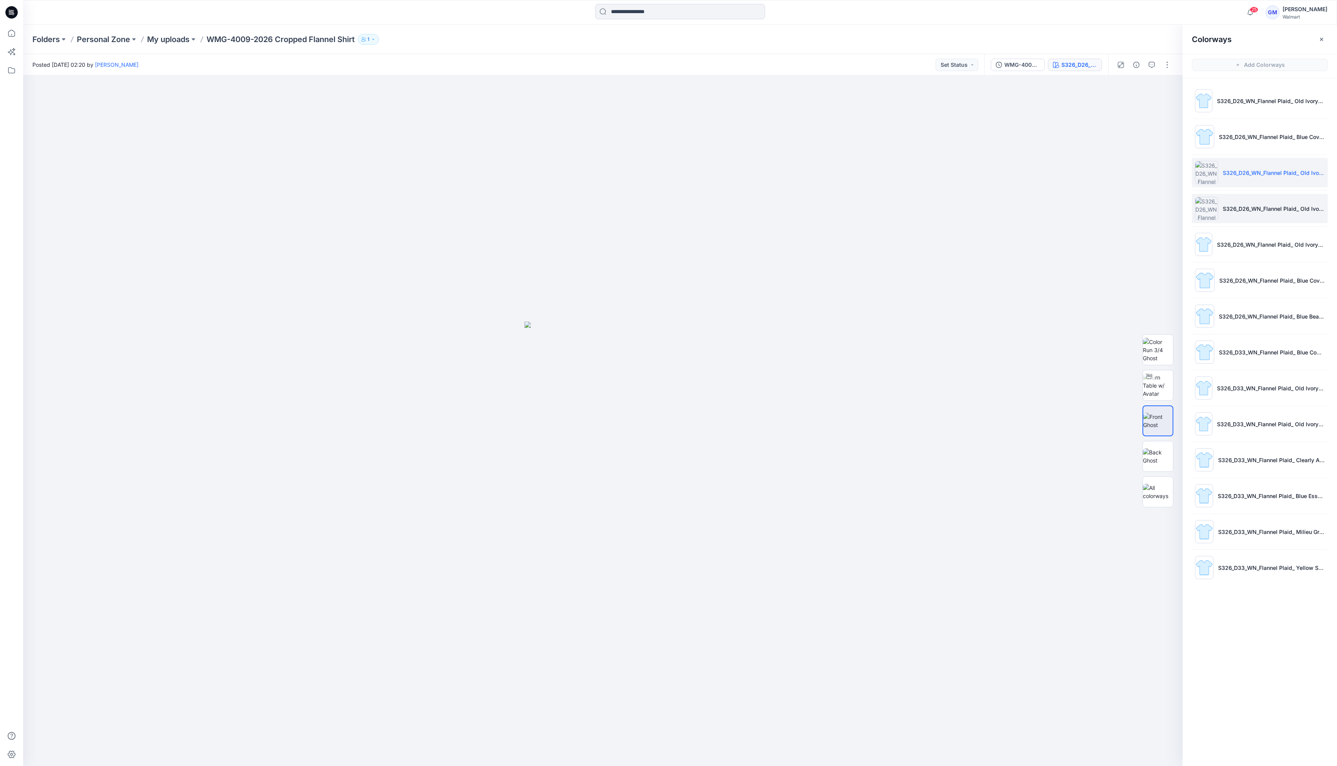 Image resolution: width=1337 pixels, height=766 pixels. Describe the element at coordinates (1271, 531) in the screenshot. I see `p: S326_D33_WN_Flannel Plaid_ Milieu Green_G2982i` at that location.